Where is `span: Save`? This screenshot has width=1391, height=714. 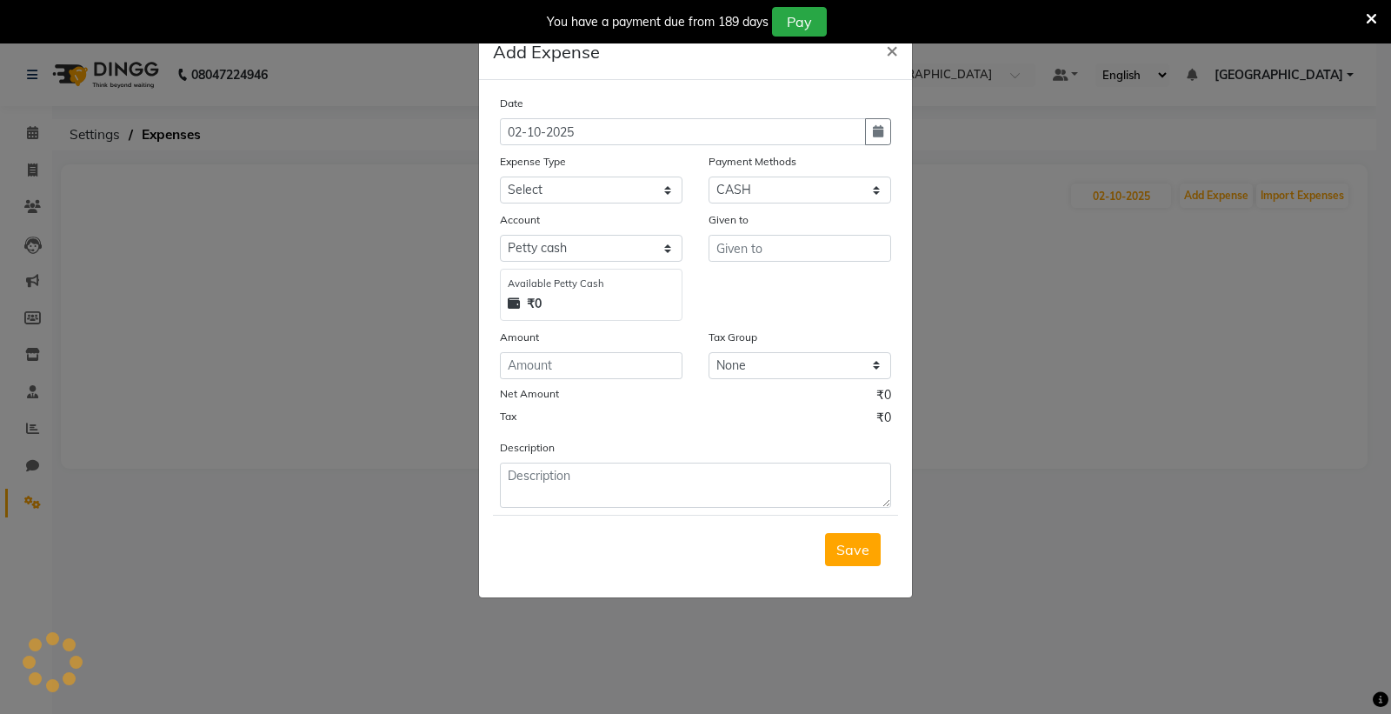 span: Save is located at coordinates (853, 549).